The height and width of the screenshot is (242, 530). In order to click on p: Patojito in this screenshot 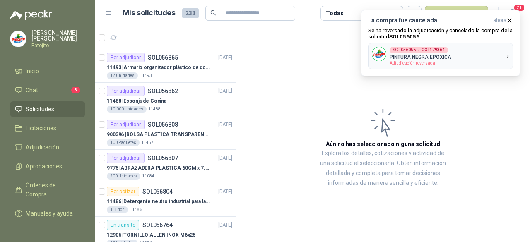, I will do `click(58, 46)`.